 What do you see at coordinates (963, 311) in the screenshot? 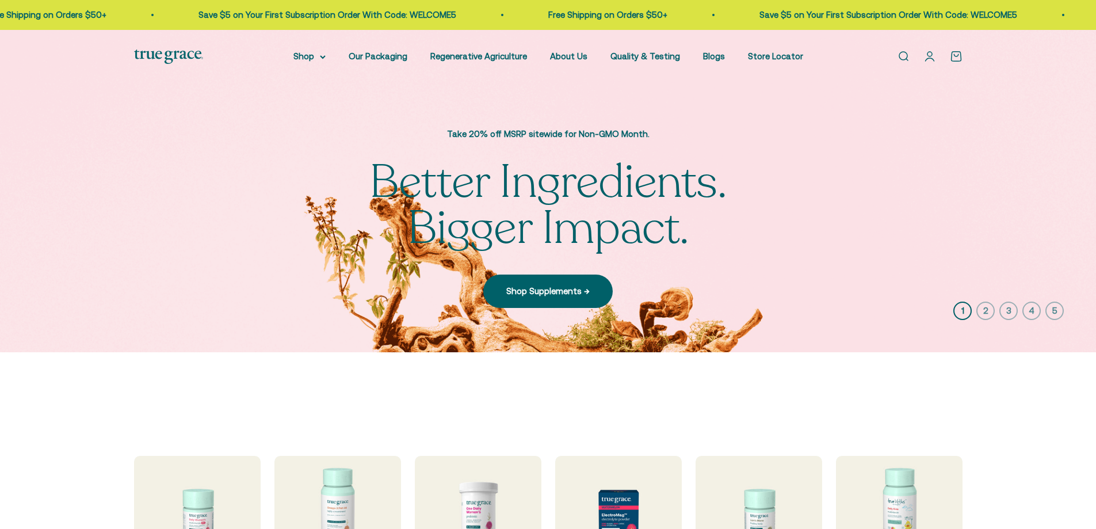
I see `button: 1` at bounding box center [963, 311].